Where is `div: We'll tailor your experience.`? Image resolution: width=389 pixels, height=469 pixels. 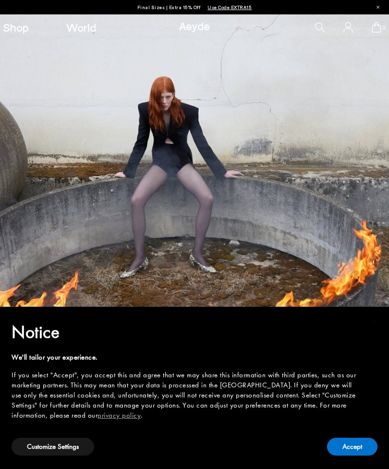 div: We'll tailor your experience. is located at coordinates (187, 357).